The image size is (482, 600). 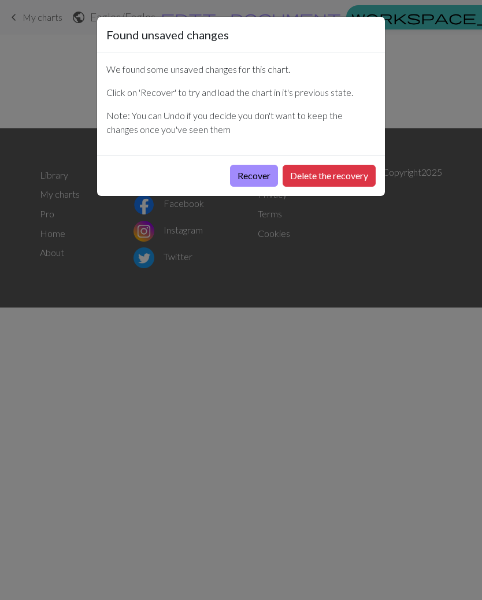 I want to click on button: Recover, so click(x=254, y=176).